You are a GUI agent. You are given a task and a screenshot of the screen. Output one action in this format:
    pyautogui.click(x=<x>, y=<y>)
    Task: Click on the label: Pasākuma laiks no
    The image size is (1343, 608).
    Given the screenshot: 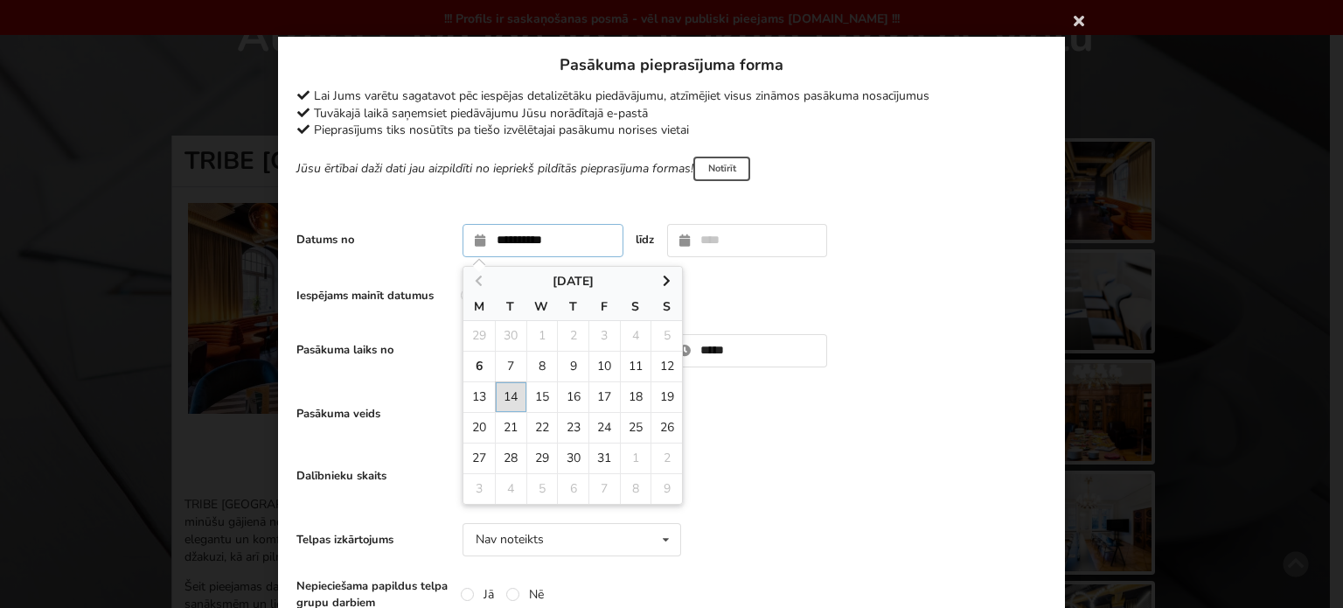 What is the action you would take?
    pyautogui.click(x=373, y=350)
    